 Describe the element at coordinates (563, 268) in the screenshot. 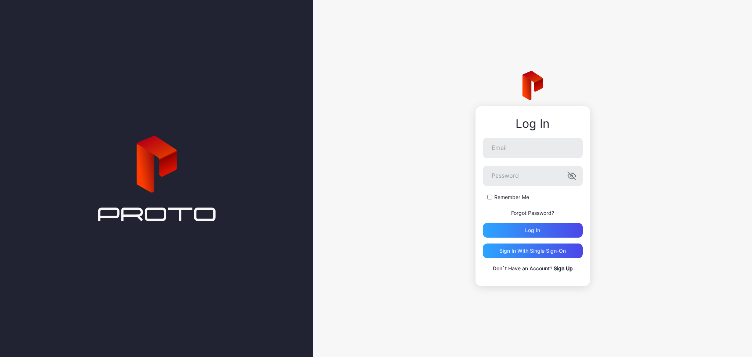

I see `a: Sign Up` at that location.